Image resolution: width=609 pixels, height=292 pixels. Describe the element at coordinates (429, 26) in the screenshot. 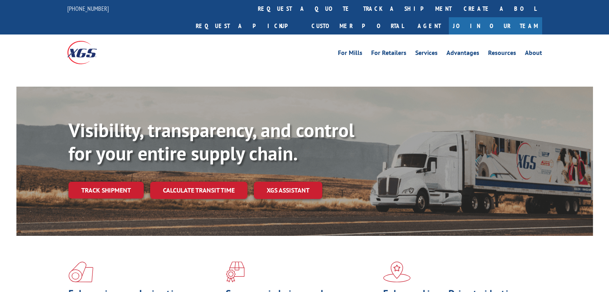

I see `a: Agent` at that location.